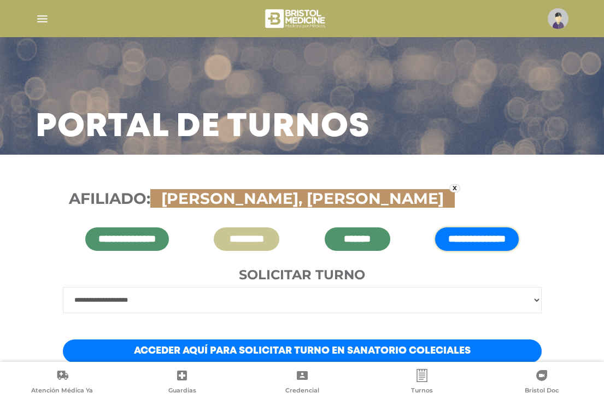 The image size is (604, 399). Describe the element at coordinates (62, 392) in the screenshot. I see `span: Atención Médica Ya` at that location.